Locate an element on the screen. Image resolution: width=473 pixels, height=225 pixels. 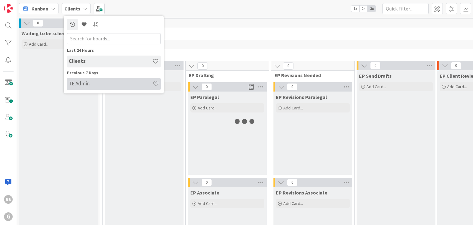
span: EP Revisions Paralegal is located at coordinates (302, 97).